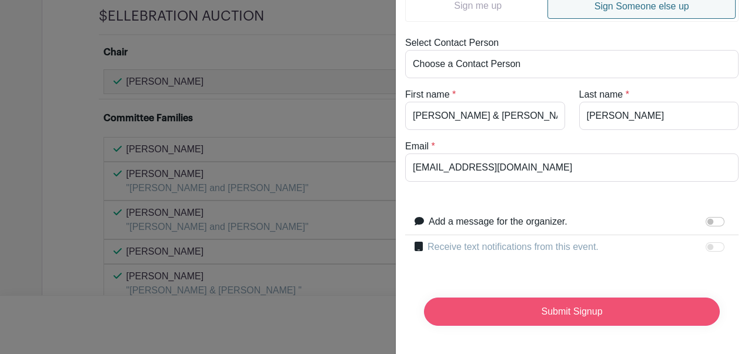 This screenshot has width=748, height=354. What do you see at coordinates (417, 146) in the screenshot?
I see `label: Email` at bounding box center [417, 146].